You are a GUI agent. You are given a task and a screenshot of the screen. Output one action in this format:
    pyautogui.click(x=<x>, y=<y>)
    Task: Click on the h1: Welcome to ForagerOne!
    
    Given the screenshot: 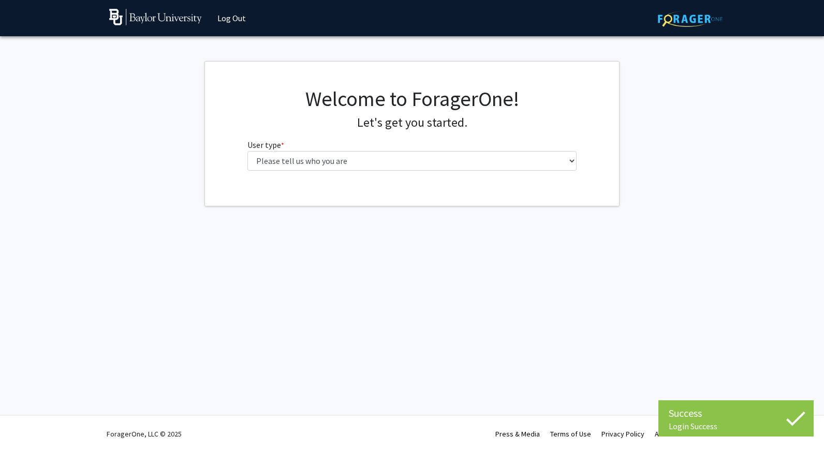 What is the action you would take?
    pyautogui.click(x=412, y=99)
    